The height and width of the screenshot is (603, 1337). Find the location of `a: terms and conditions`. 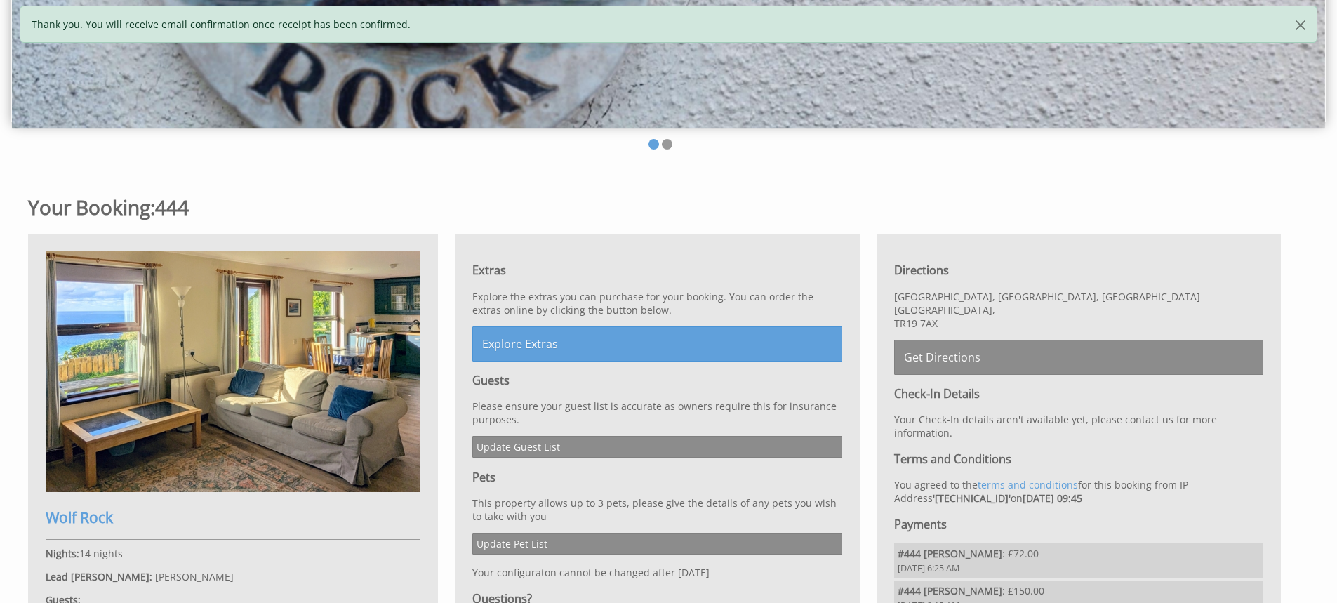

a: terms and conditions is located at coordinates (1028, 484).